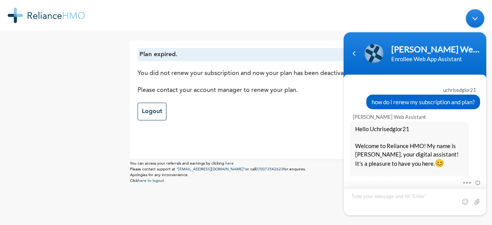 The width and height of the screenshot is (492, 225). I want to click on div: Navigation go back, so click(14, 48).